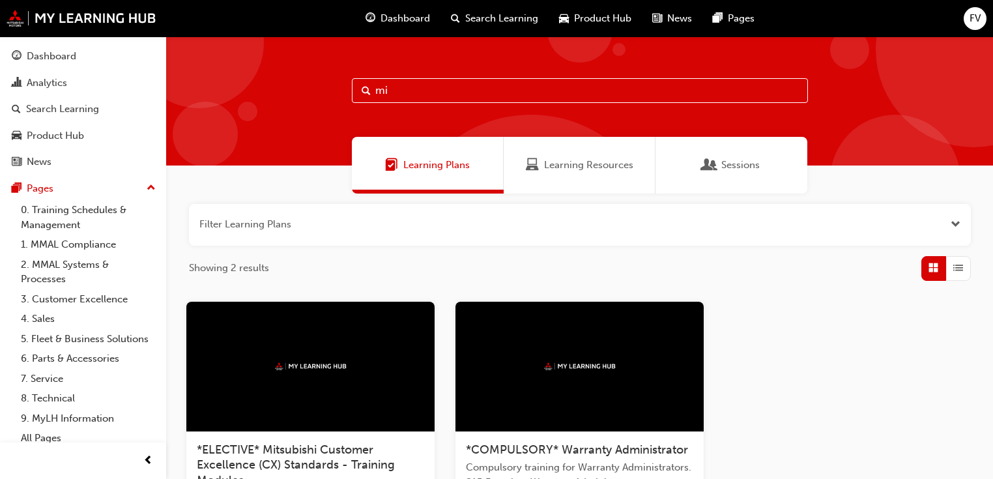  Describe the element at coordinates (955, 224) in the screenshot. I see `button: Open the filter` at that location.